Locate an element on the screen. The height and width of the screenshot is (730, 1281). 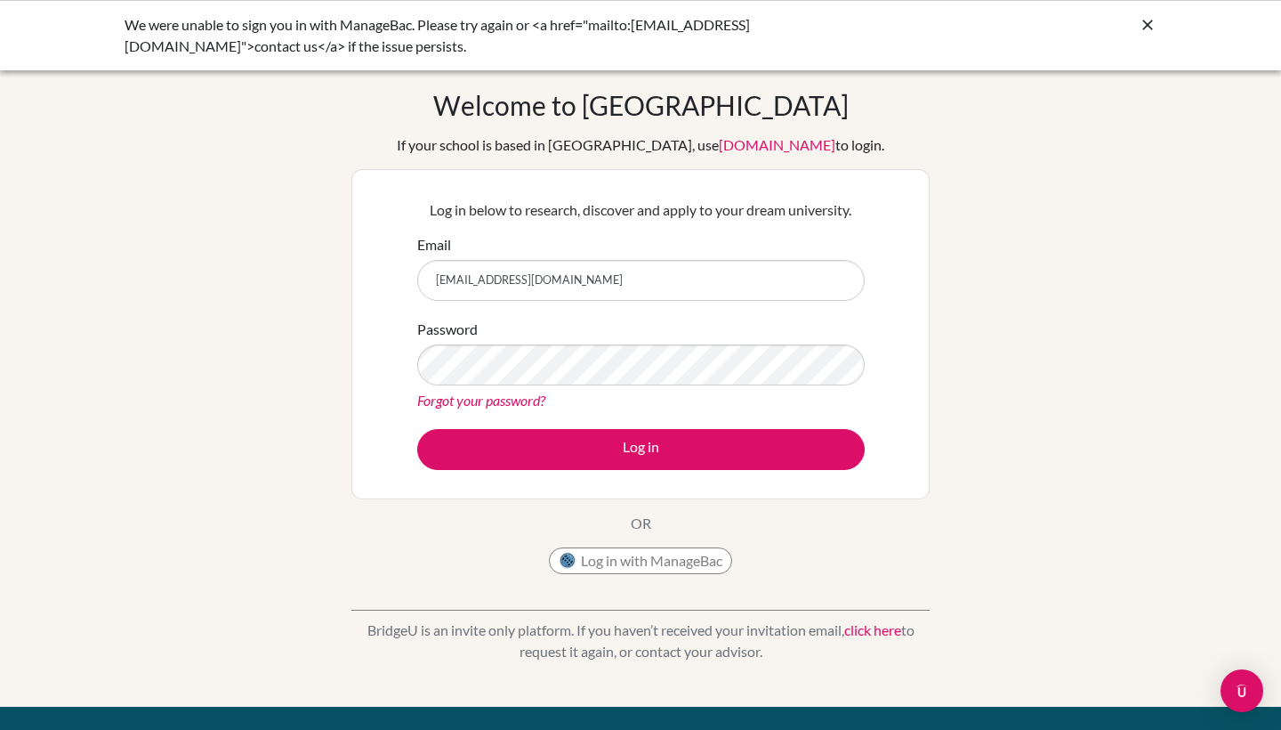
a: click here is located at coordinates (873, 629).